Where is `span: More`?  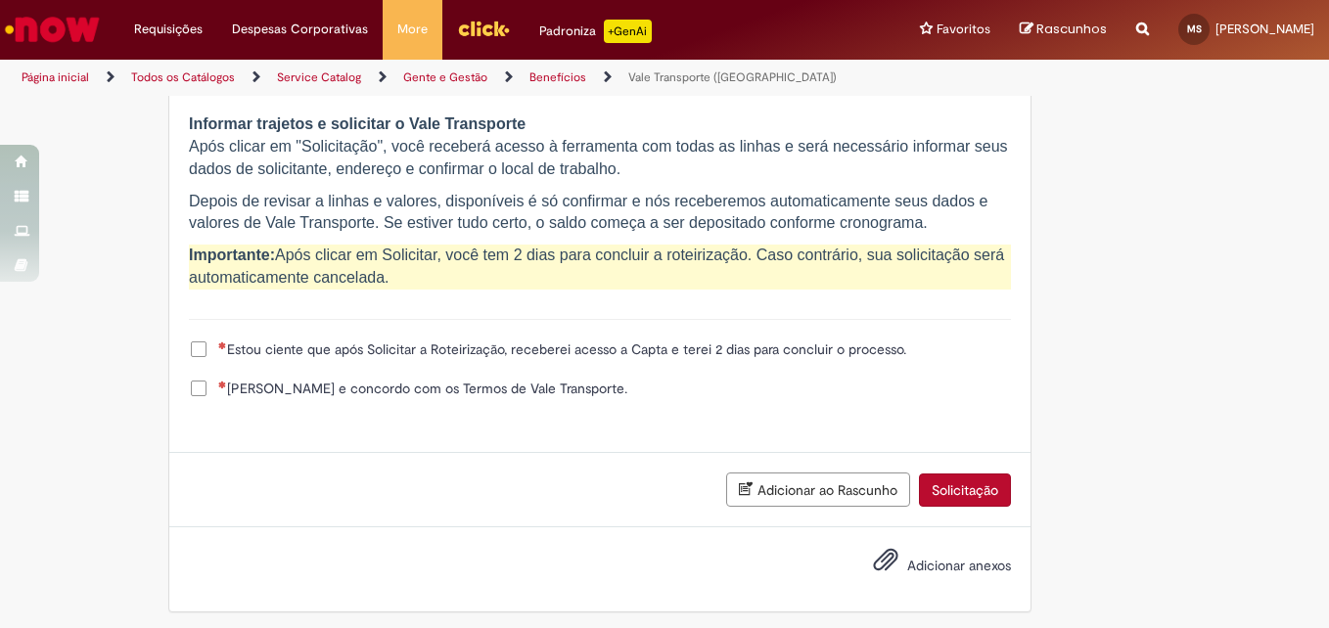
span: More is located at coordinates (412, 29).